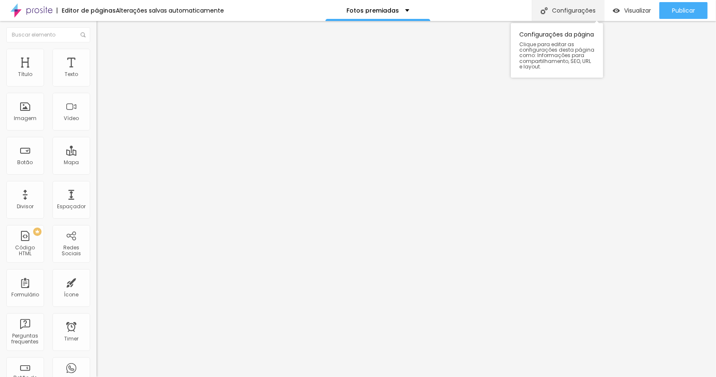 The image size is (716, 377). I want to click on div: Título, so click(25, 74).